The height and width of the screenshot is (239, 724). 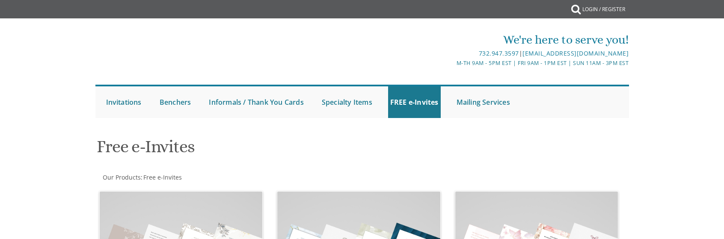 What do you see at coordinates (271, 150) in the screenshot?
I see `h1: Free e-Invites` at bounding box center [271, 150].